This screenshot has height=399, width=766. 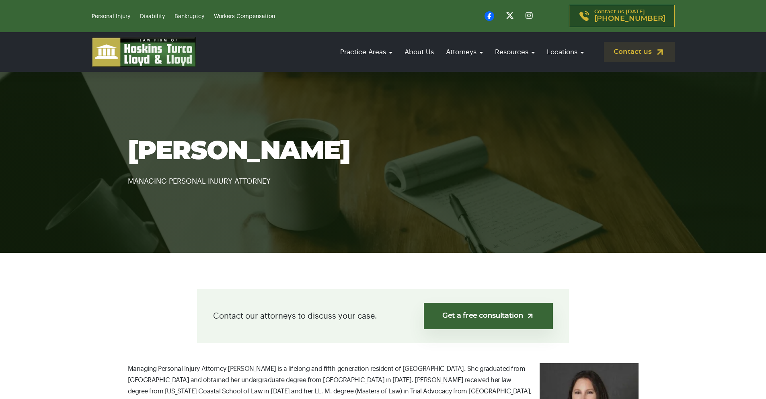 What do you see at coordinates (530, 316) in the screenshot?
I see `img: arrow-up-right-light.svg` at bounding box center [530, 316].